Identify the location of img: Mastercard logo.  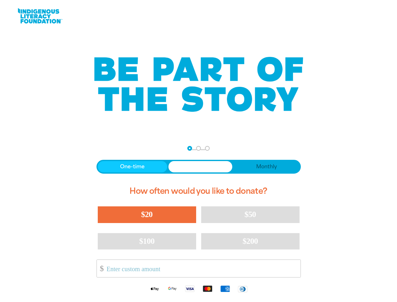
(207, 288).